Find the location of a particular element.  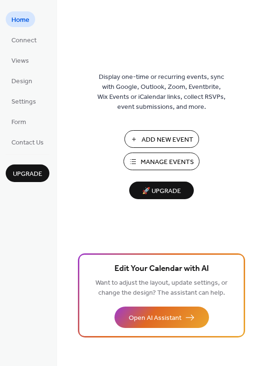

span: Connect is located at coordinates (24, 40).